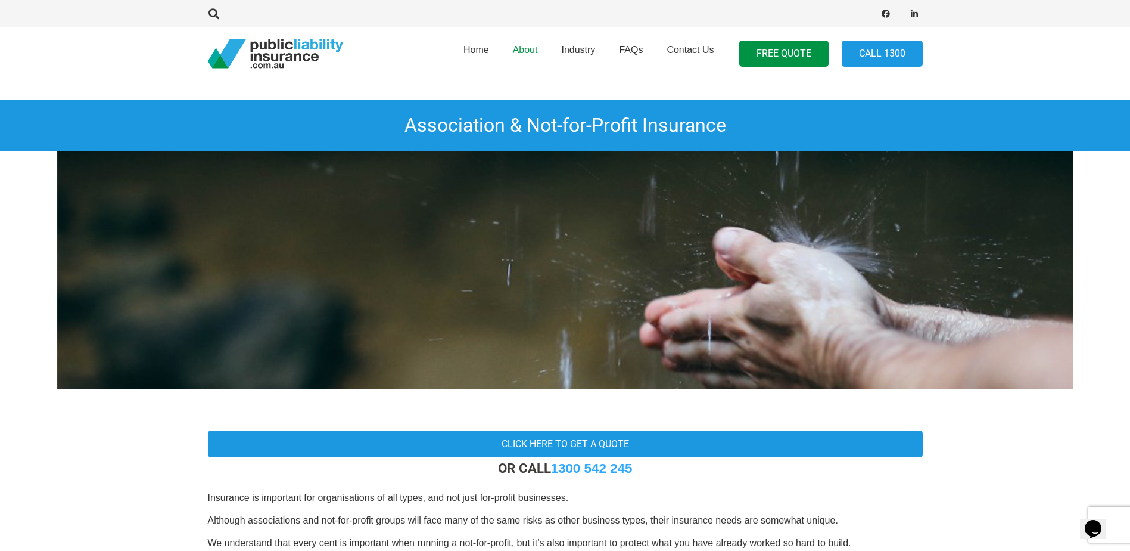 The width and height of the screenshot is (1130, 551). I want to click on a: Contact Us, so click(690, 54).